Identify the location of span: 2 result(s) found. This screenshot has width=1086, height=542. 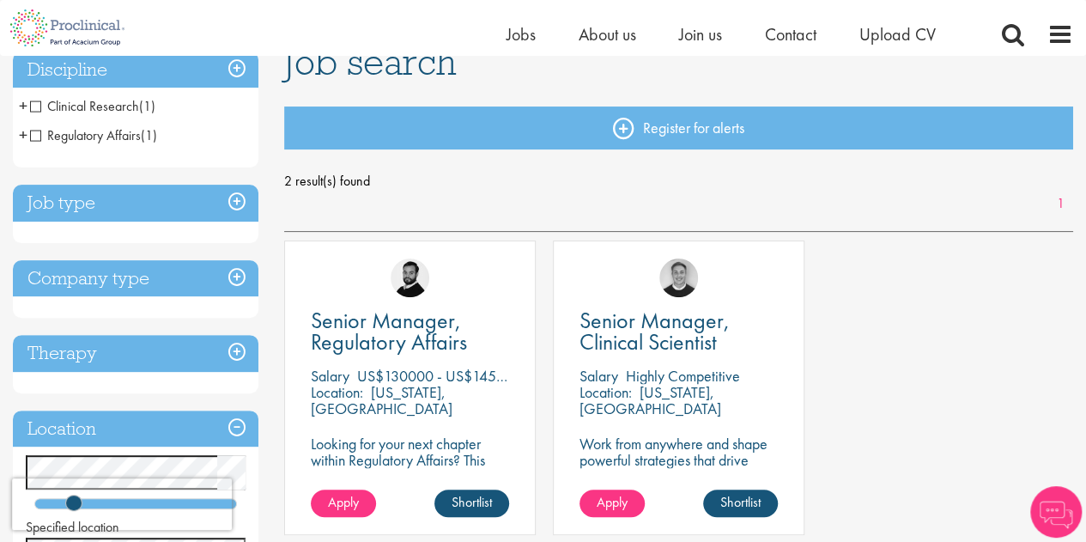
(678, 181).